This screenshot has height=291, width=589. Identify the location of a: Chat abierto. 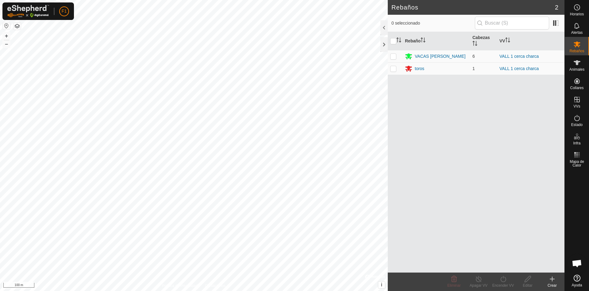
(577, 263).